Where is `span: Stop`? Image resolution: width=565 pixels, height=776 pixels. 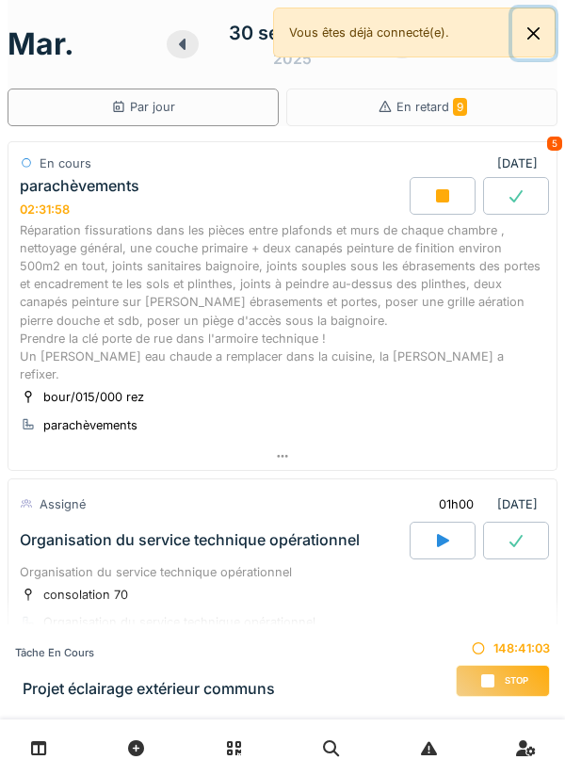
span: Stop is located at coordinates (516, 681).